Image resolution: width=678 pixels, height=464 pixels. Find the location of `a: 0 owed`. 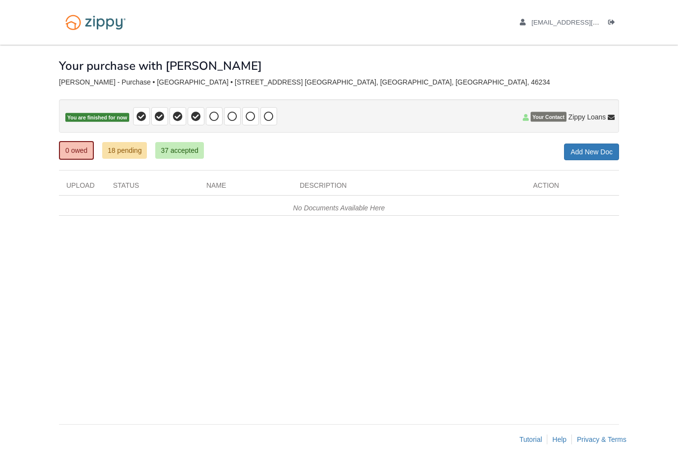

a: 0 owed is located at coordinates (76, 150).